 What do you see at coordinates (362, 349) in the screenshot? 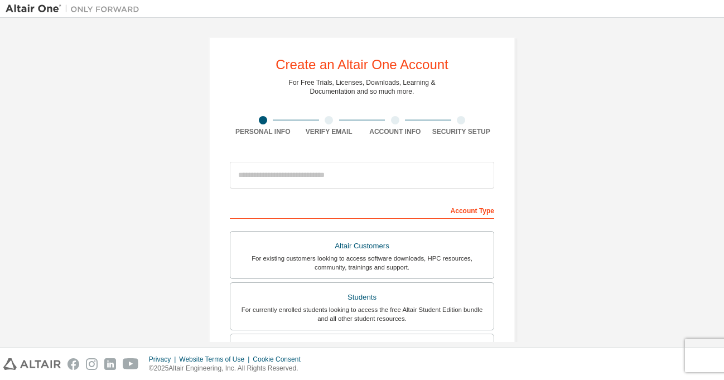
I see `div: Faculty` at bounding box center [362, 349].